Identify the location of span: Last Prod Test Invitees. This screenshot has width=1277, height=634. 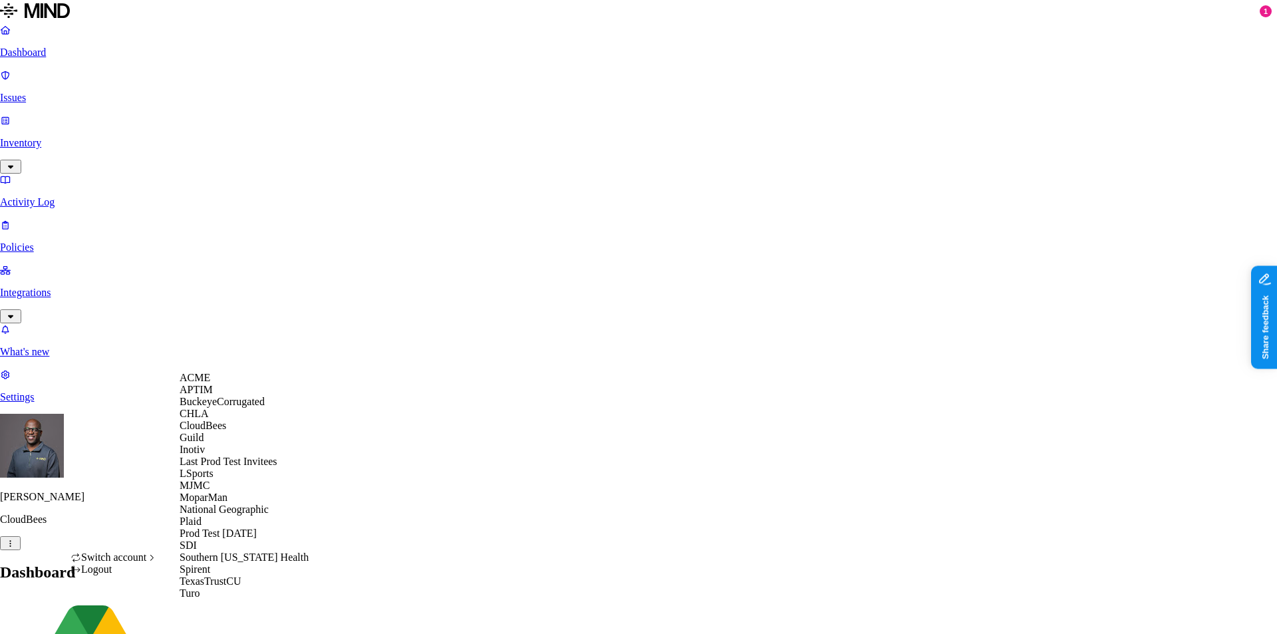
(228, 461).